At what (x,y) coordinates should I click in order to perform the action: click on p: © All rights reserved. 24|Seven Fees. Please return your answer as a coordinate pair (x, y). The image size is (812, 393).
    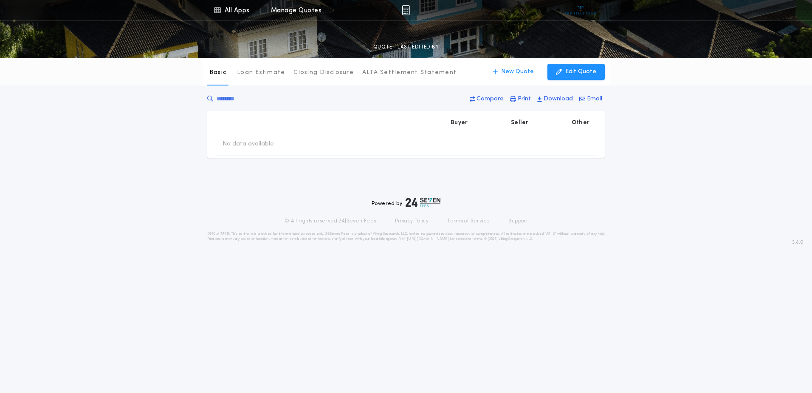
    Looking at the image, I should click on (331, 221).